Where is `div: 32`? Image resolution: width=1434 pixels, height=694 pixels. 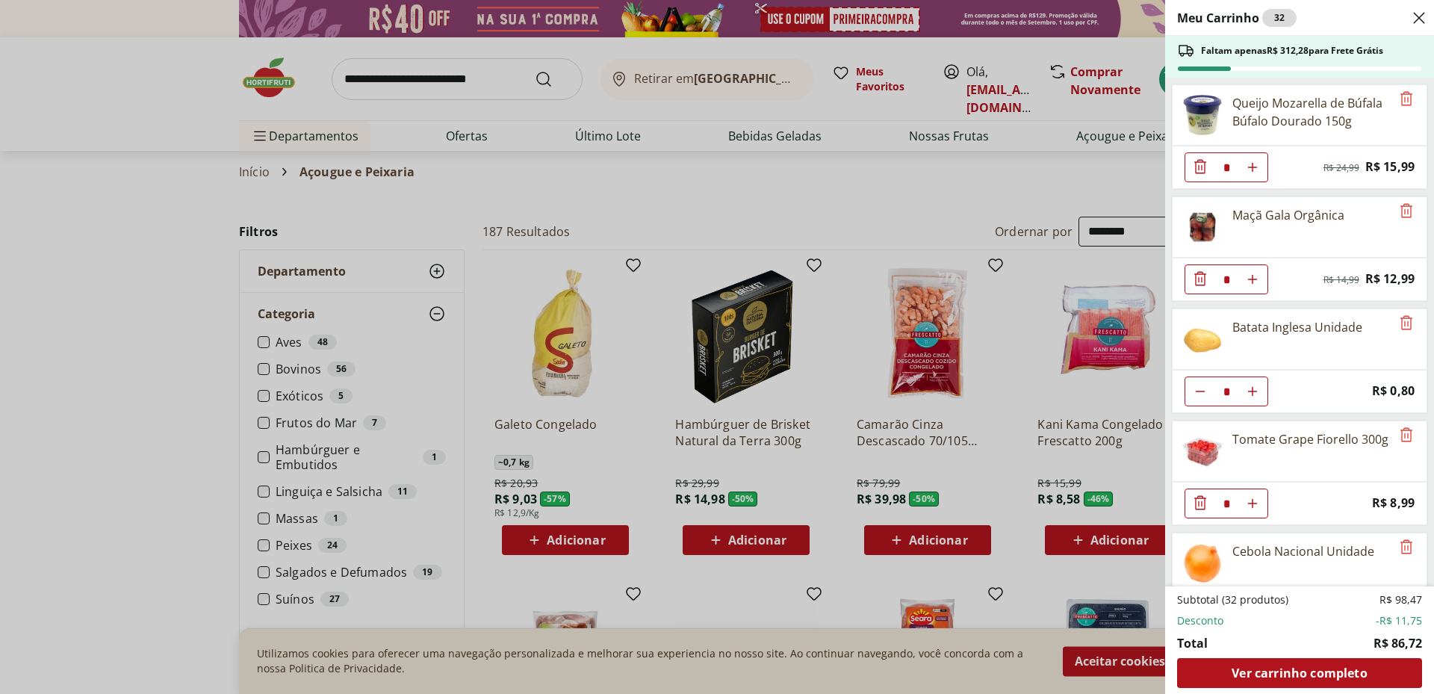 div: 32 is located at coordinates (1280, 18).